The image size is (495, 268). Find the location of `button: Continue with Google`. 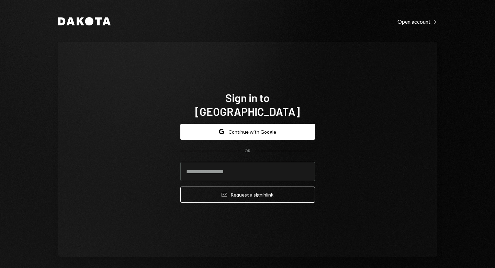

button: Continue with Google is located at coordinates (248, 132).